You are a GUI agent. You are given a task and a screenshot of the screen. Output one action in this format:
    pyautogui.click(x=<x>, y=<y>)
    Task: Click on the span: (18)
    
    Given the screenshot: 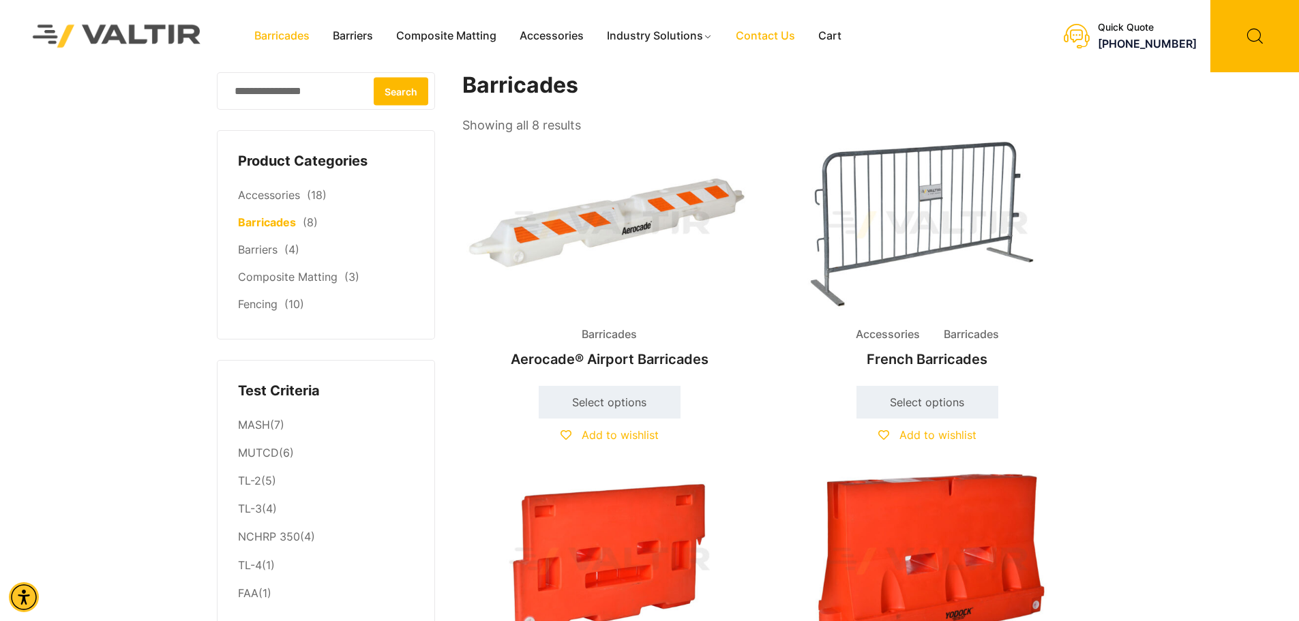 What is the action you would take?
    pyautogui.click(x=316, y=195)
    